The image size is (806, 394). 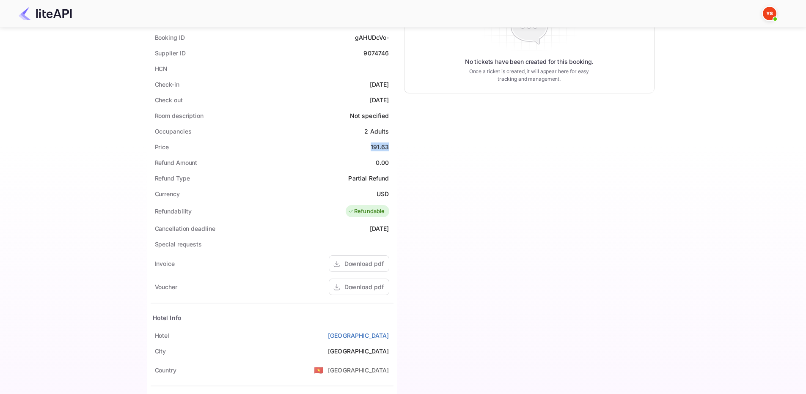 What do you see at coordinates (376, 131) in the screenshot?
I see `div: 2 Adults` at bounding box center [376, 131].